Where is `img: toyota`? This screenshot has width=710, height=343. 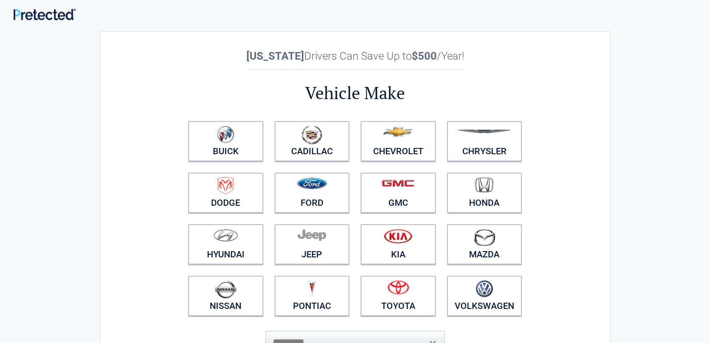
img: toyota is located at coordinates (398, 287).